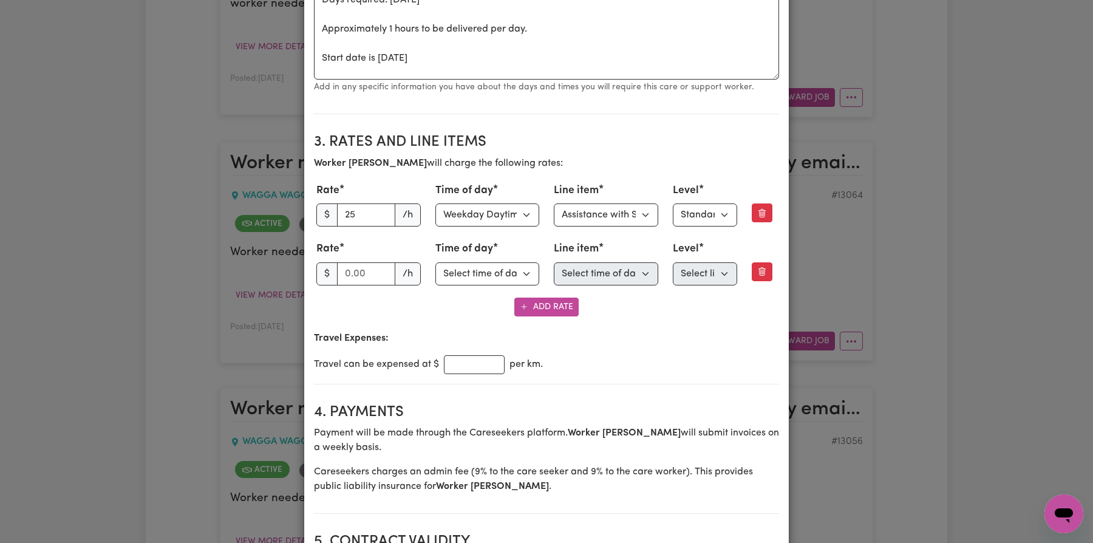  I want to click on small: Add in any specific information you have about the days and times you will require this care or s..., so click(534, 87).